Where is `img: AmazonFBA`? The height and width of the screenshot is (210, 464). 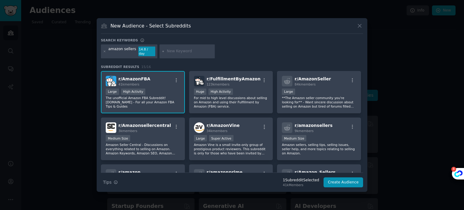 img: AmazonFBA is located at coordinates (111, 81).